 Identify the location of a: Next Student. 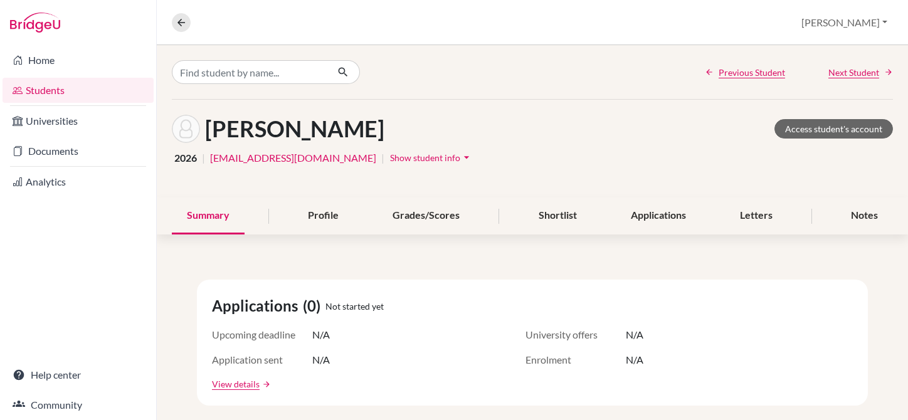
(860, 72).